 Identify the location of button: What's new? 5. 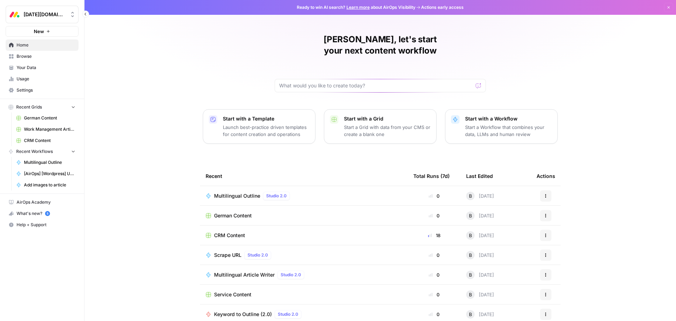
(42, 213).